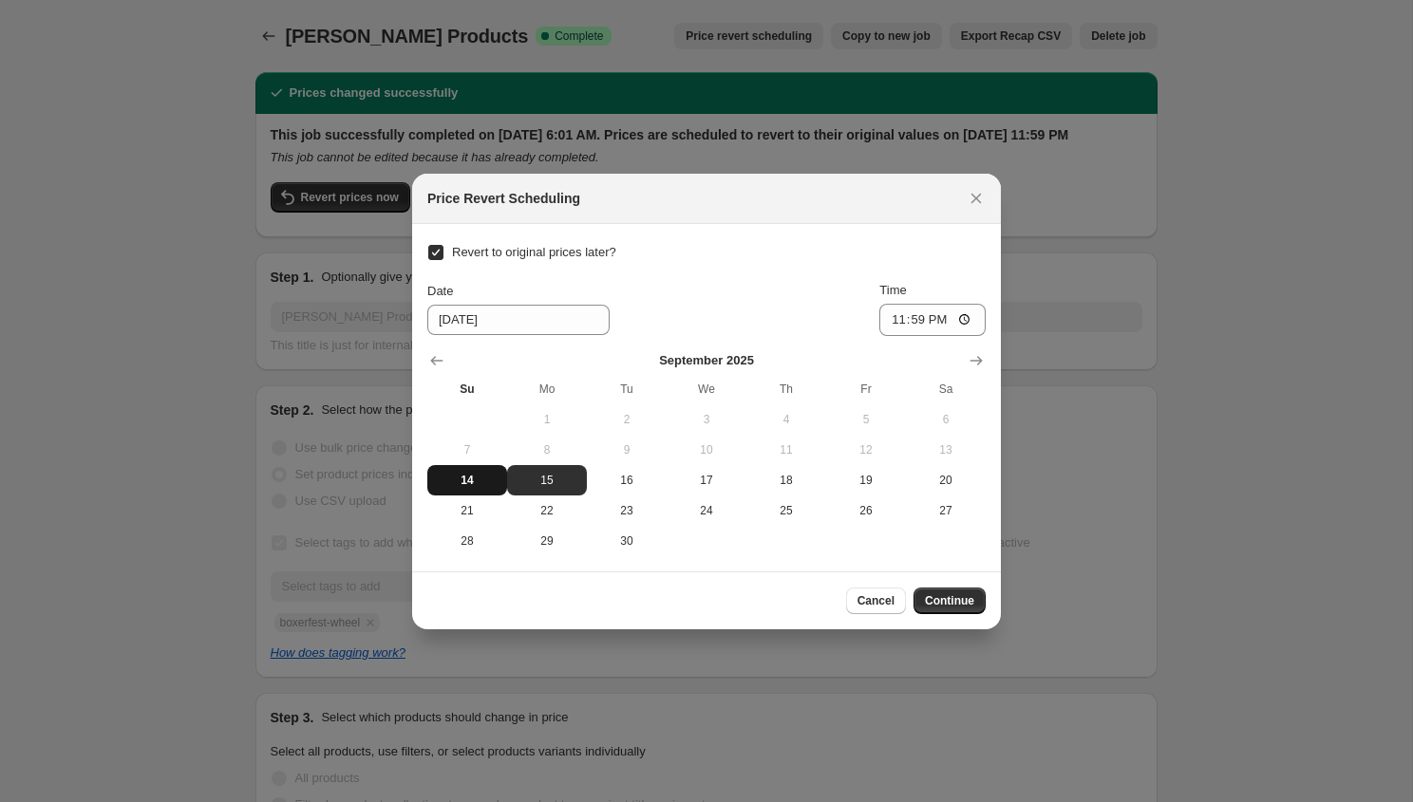  I want to click on span: 7, so click(467, 450).